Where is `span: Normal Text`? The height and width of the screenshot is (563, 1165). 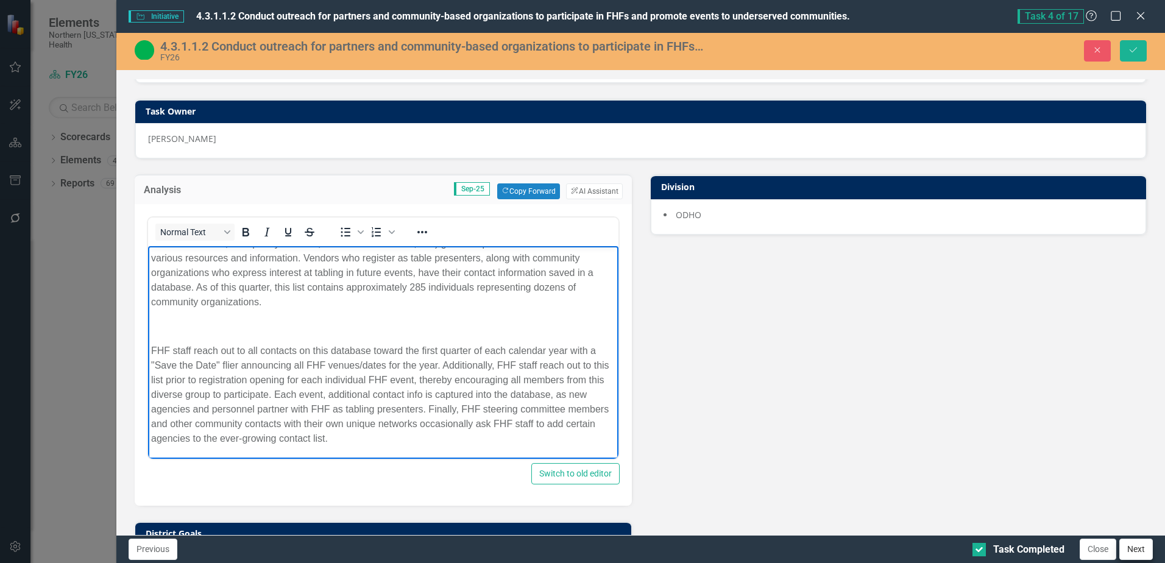 span: Normal Text is located at coordinates (190, 232).